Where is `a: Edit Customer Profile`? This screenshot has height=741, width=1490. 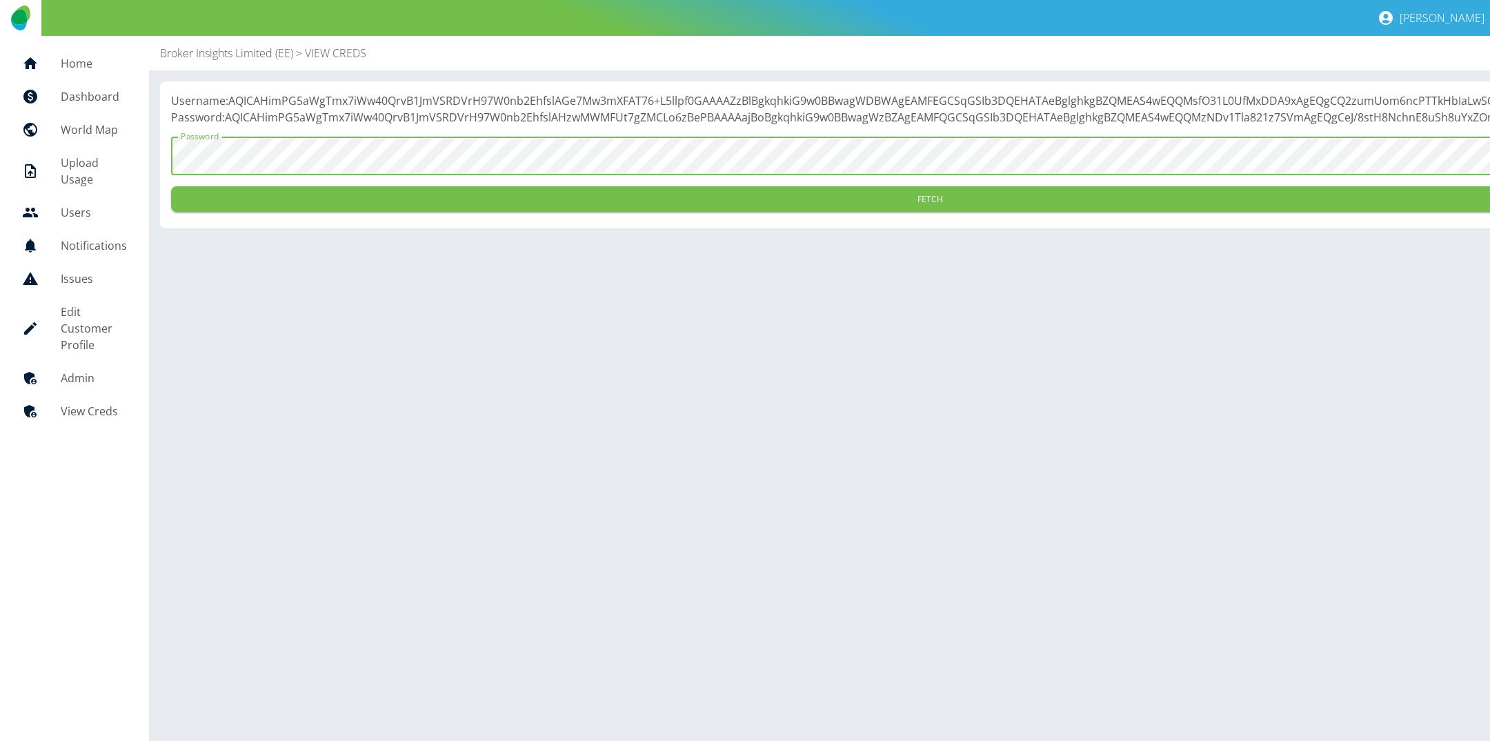 a: Edit Customer Profile is located at coordinates (74, 328).